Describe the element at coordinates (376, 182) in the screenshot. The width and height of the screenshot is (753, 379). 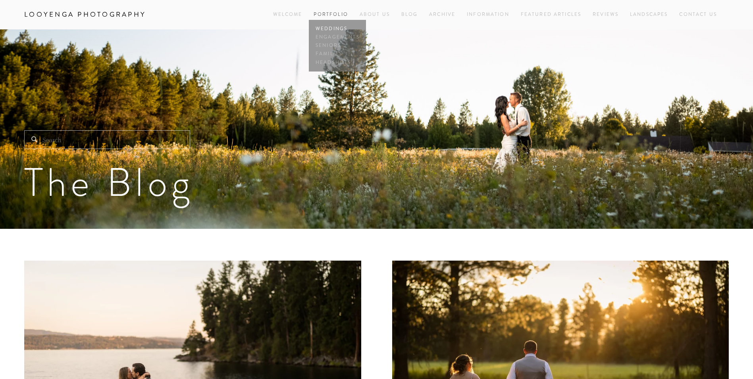
I see `h1: The Blog` at that location.